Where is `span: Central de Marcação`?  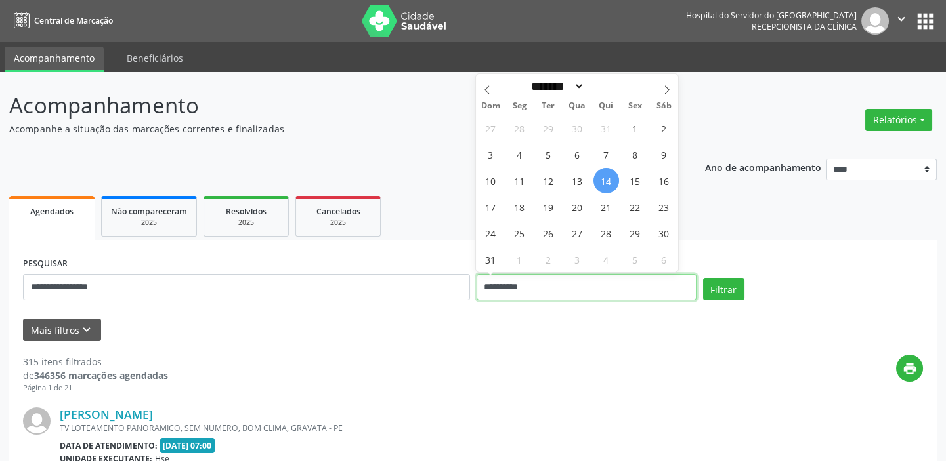
span: Central de Marcação is located at coordinates (74, 20).